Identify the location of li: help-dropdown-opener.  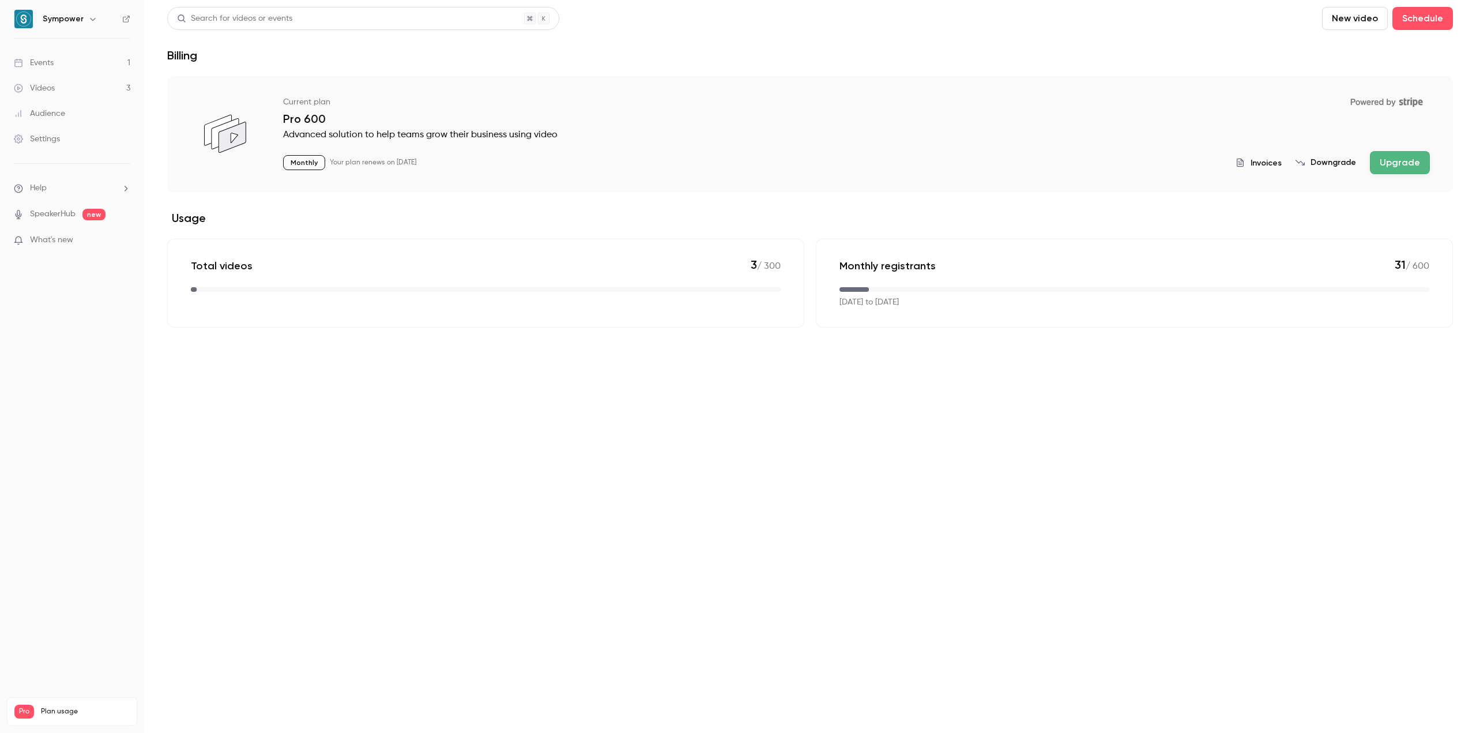
(72, 188).